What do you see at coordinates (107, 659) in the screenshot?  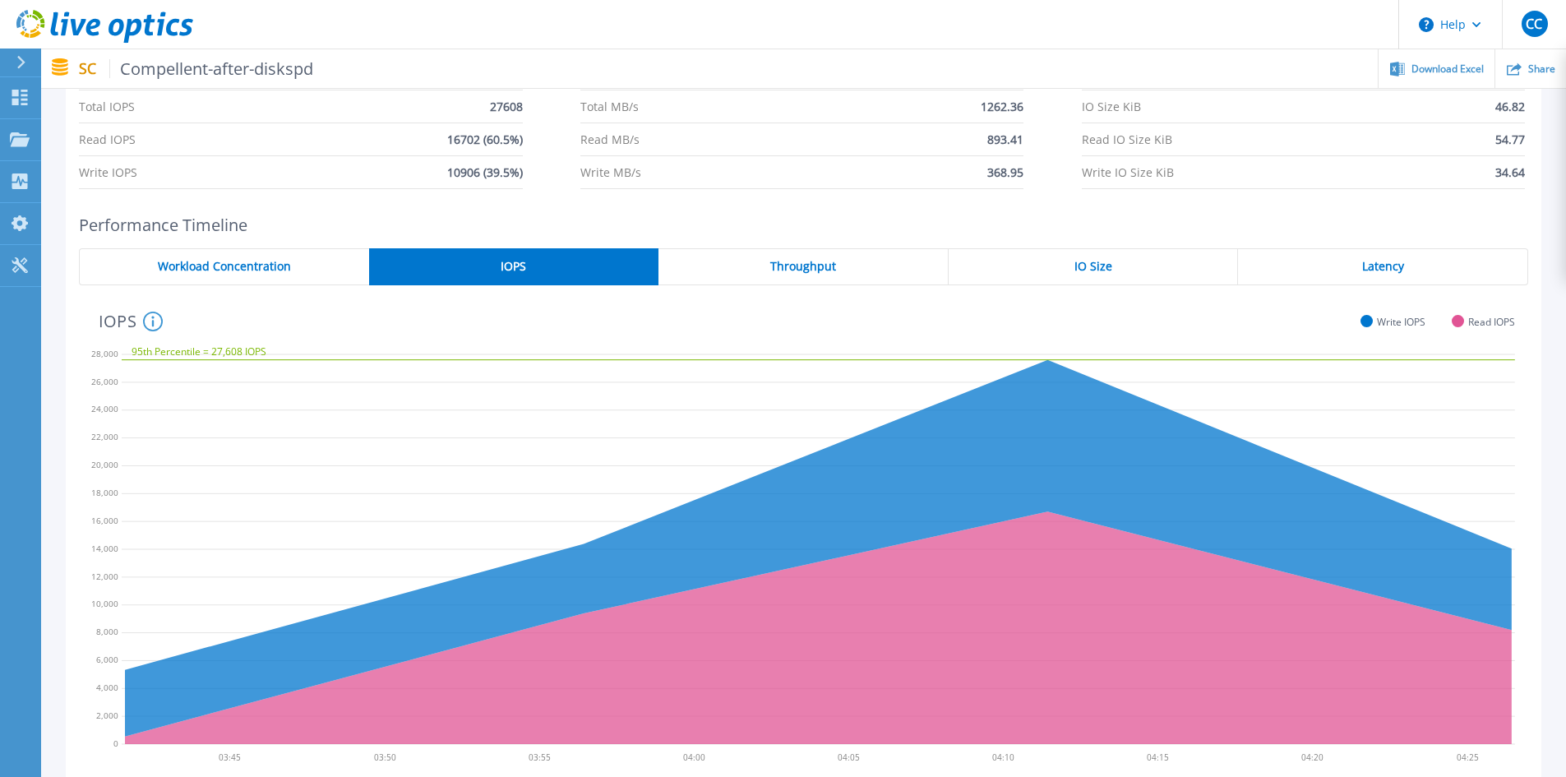 I see `text: 6,000` at bounding box center [107, 659].